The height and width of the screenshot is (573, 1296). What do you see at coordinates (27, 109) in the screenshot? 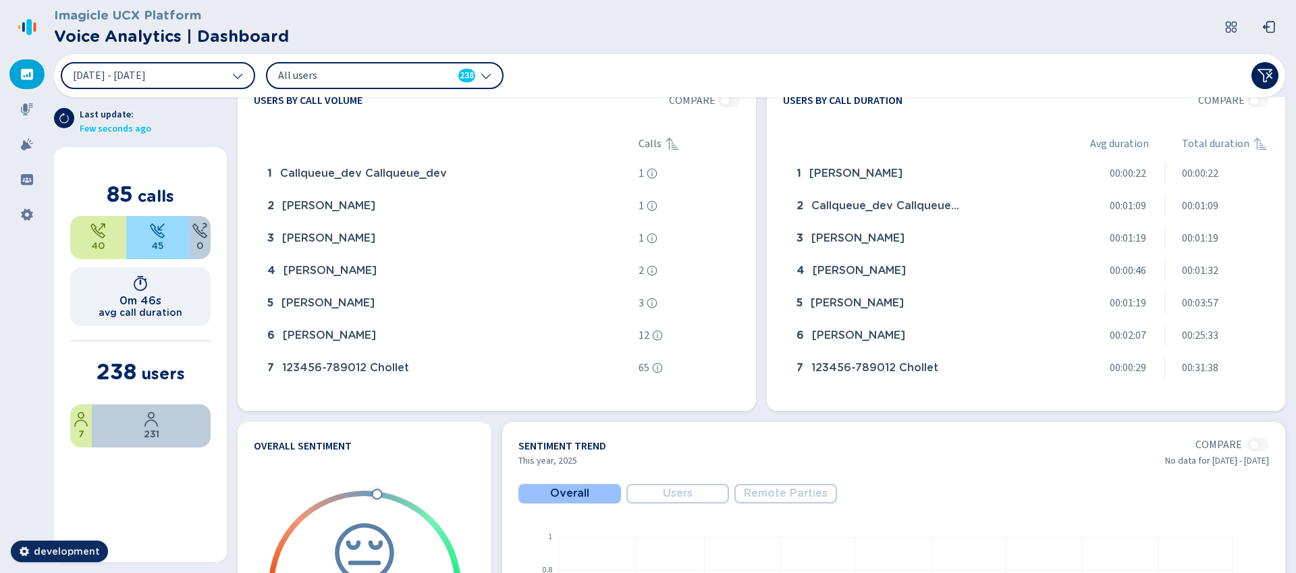
I see `svg: mic-fill` at bounding box center [27, 109].